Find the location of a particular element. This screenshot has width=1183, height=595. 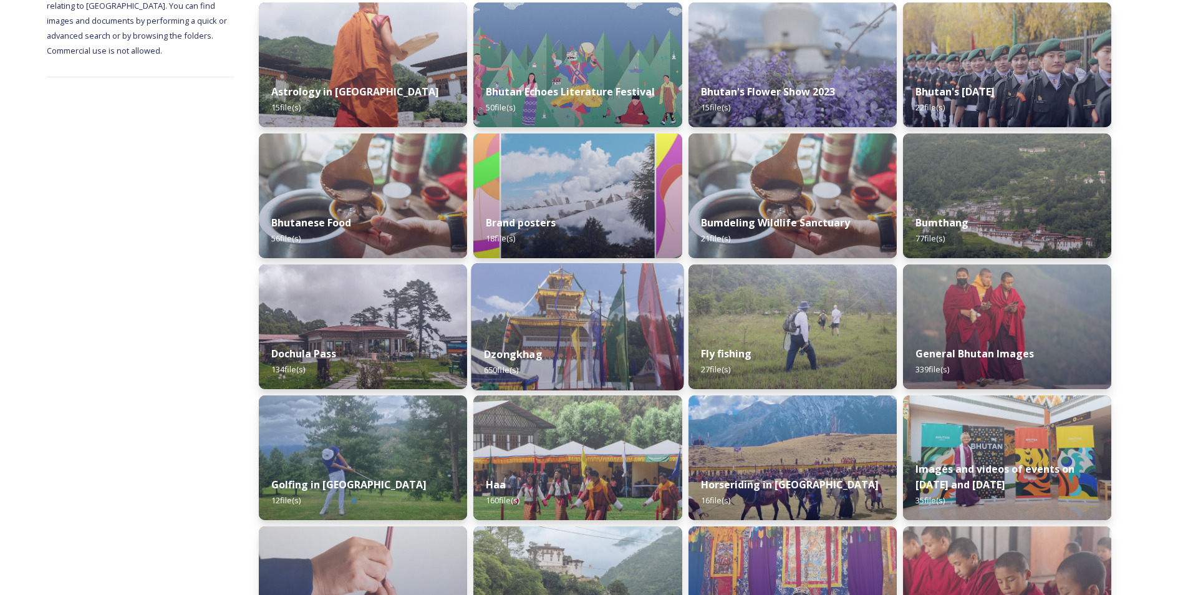

img: Bhutan%2520Echoes7.jpg is located at coordinates (578, 65).